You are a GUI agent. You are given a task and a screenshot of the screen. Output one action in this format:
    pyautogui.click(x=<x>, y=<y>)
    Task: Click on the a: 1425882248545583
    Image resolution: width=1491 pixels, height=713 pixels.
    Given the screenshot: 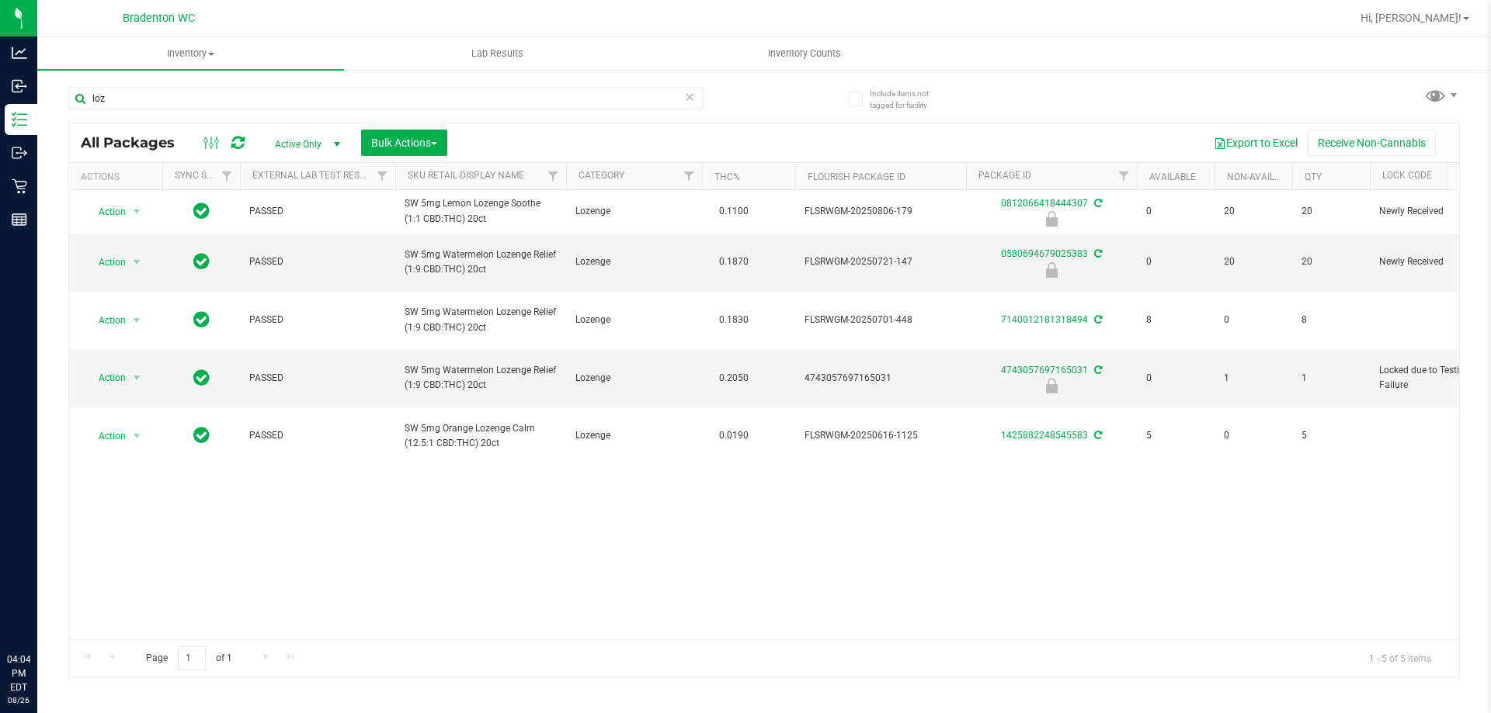 What is the action you would take?
    pyautogui.click(x=1044, y=436)
    